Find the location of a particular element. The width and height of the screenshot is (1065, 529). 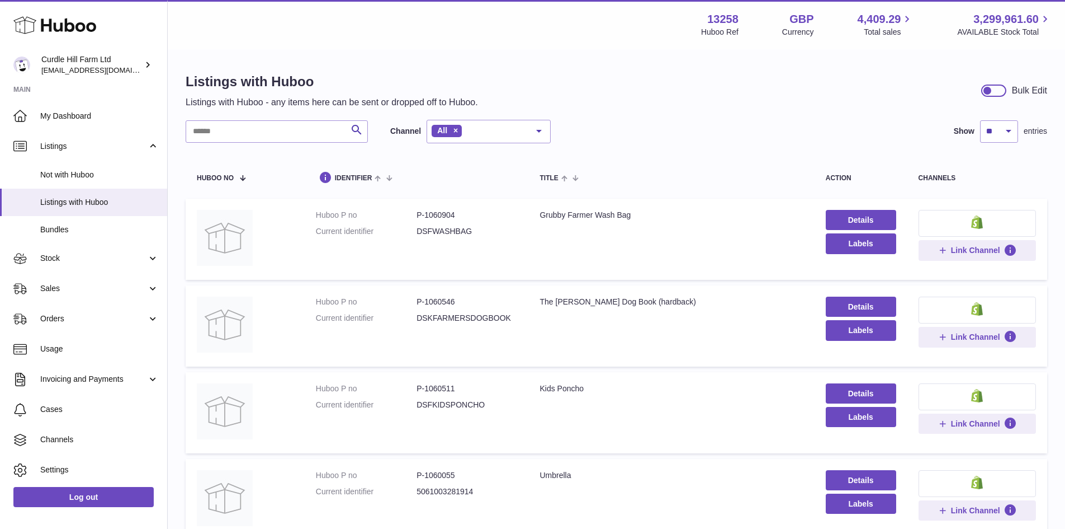

span: Cases is located at coordinates (100, 409).